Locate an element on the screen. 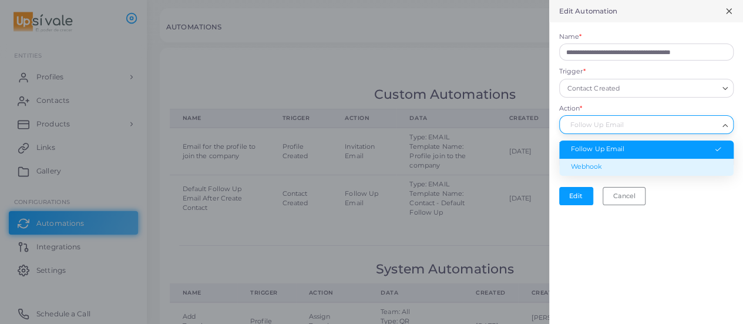 This screenshot has height=324, width=743. span: Contact Created is located at coordinates (593, 88).